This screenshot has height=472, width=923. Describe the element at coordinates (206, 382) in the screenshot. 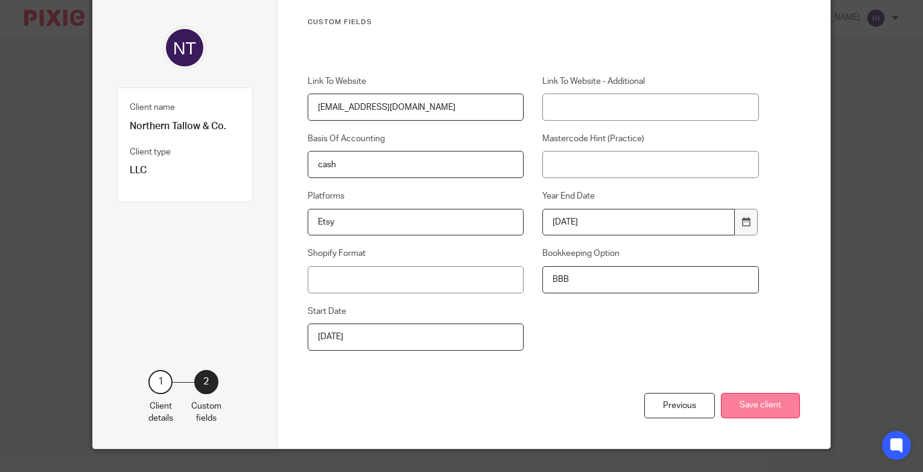

I see `div: 2` at that location.